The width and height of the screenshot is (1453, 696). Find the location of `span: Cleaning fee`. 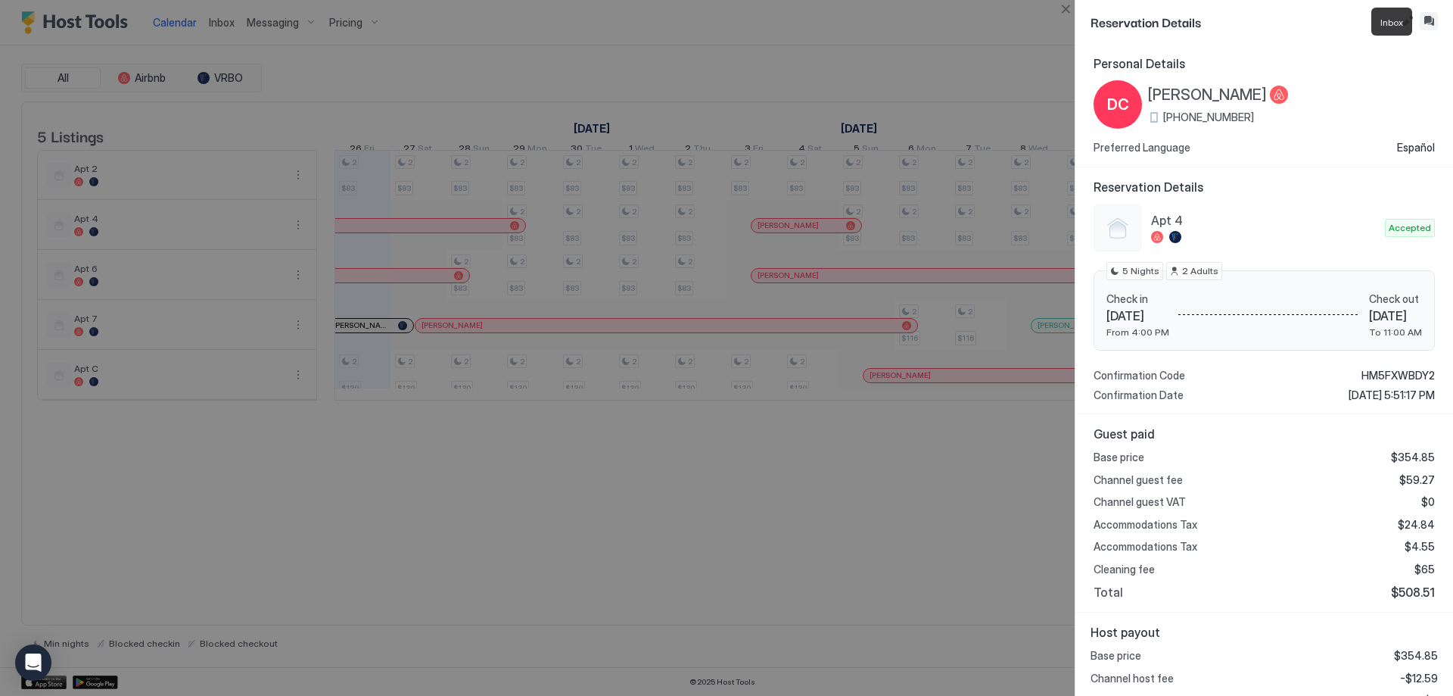

span: Cleaning fee is located at coordinates (1124, 569).